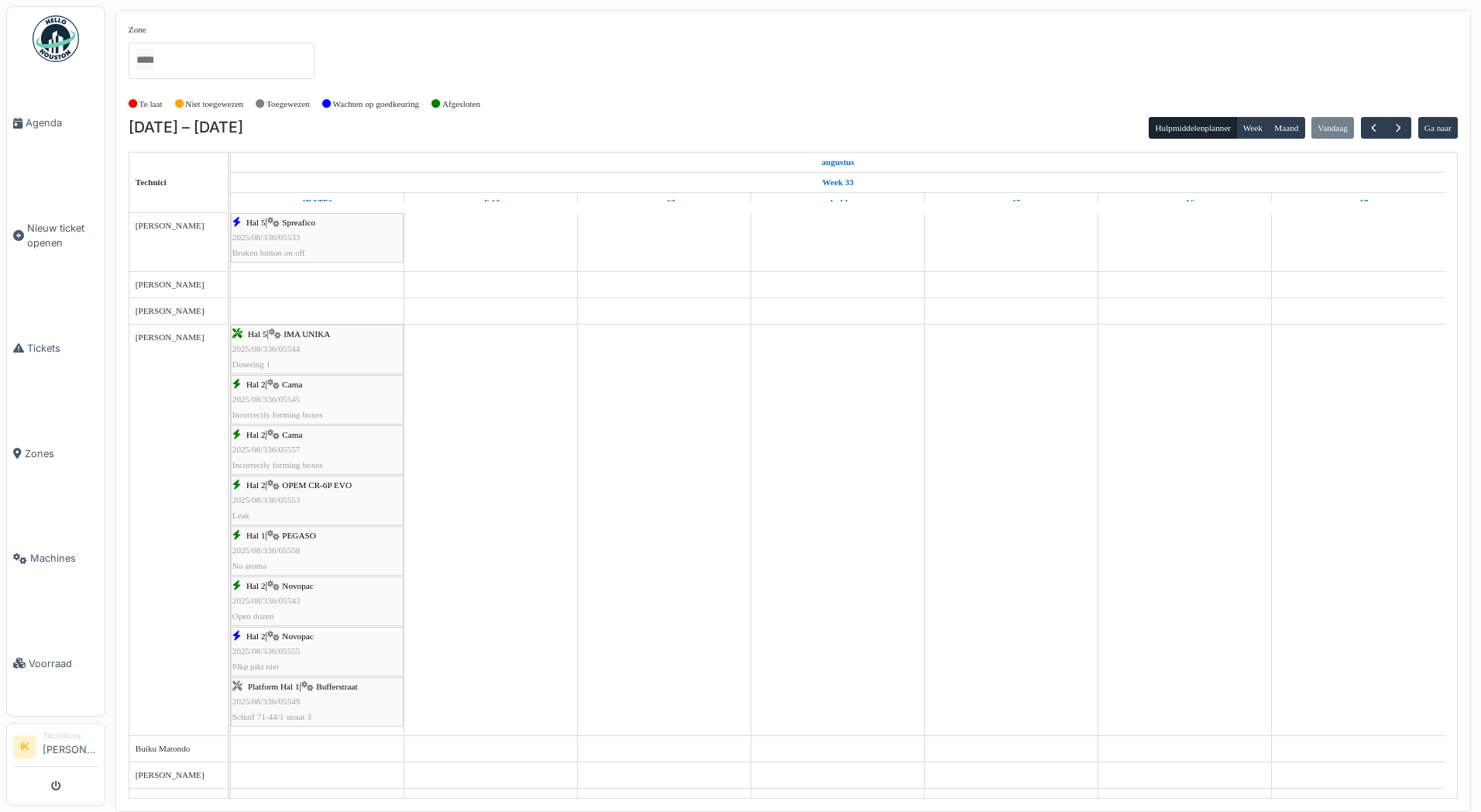  Describe the element at coordinates (151, 182) in the screenshot. I see `span: Technici` at that location.